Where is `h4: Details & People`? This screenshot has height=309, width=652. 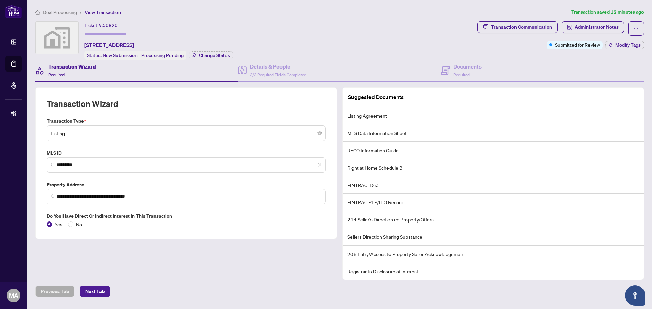 h4: Details & People is located at coordinates (278, 67).